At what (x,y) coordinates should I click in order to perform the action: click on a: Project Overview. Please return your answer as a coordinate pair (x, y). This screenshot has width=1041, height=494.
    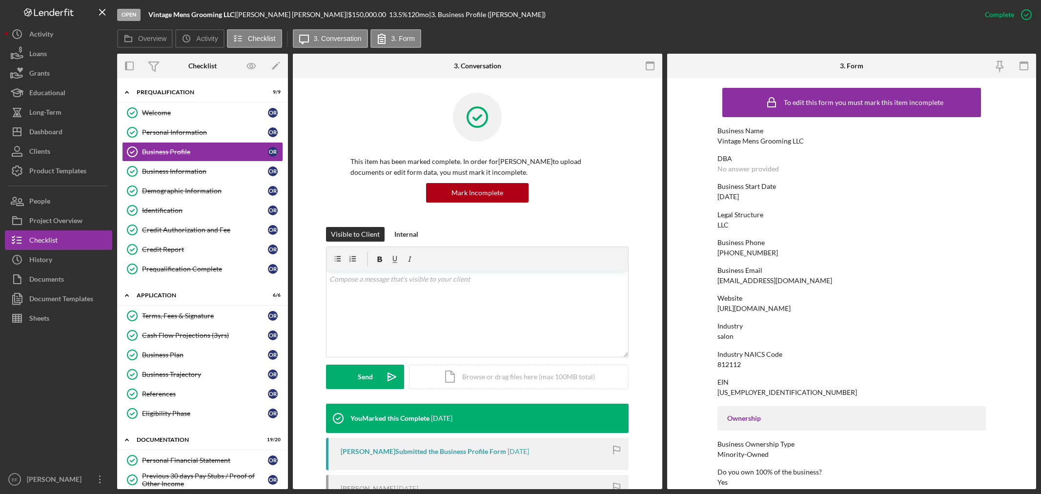
    Looking at the image, I should click on (59, 221).